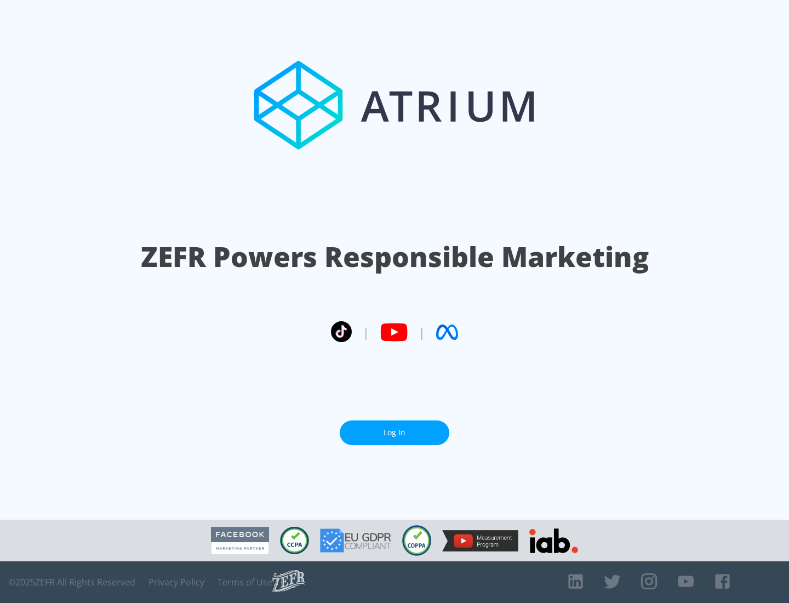 This screenshot has height=603, width=789. Describe the element at coordinates (245, 582) in the screenshot. I see `a: Terms of Use` at that location.